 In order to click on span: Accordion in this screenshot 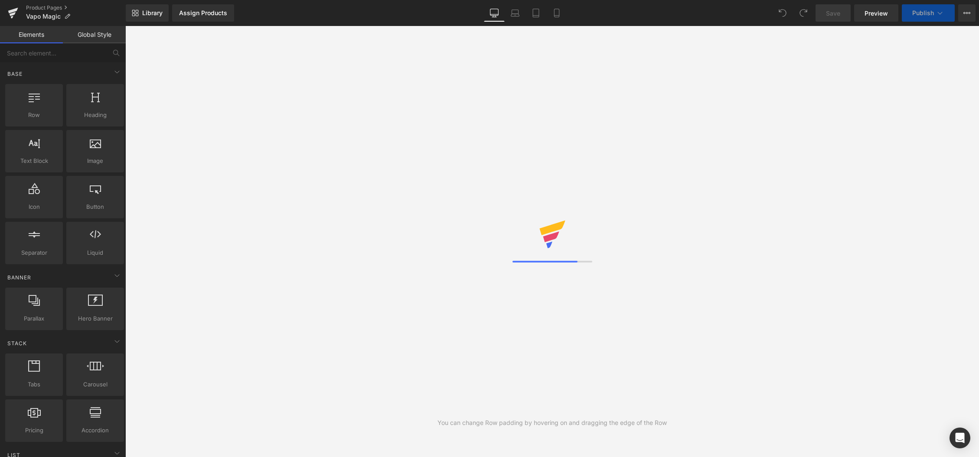, I will do `click(95, 430)`.